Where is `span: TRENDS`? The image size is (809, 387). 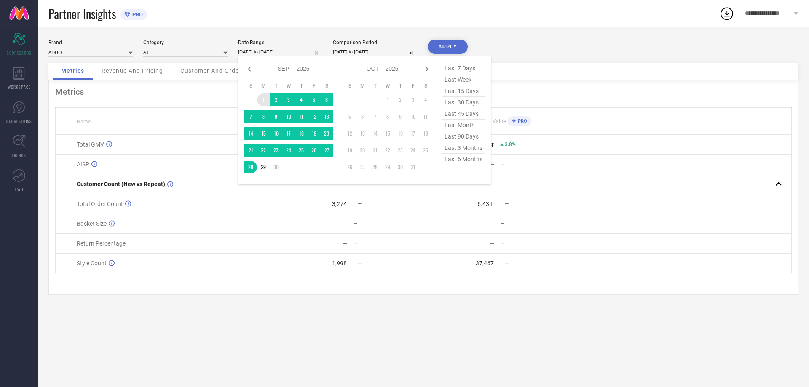 span: TRENDS is located at coordinates (19, 155).